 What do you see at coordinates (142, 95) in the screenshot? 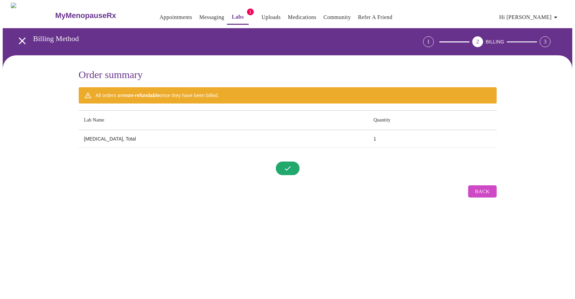
I see `strong: non-refundable` at bounding box center [142, 95].